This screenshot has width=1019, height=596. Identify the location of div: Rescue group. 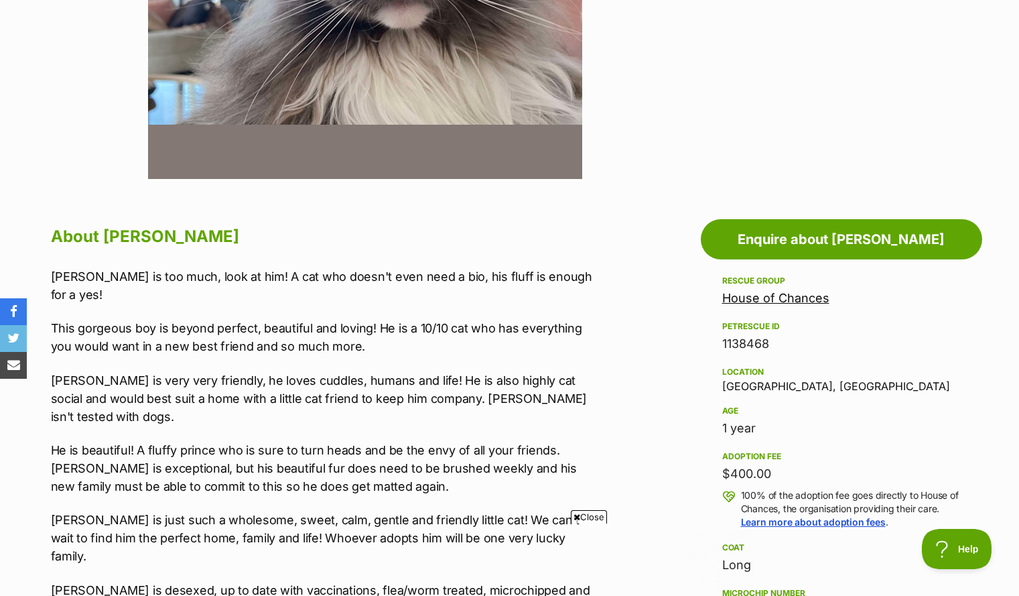
(841, 281).